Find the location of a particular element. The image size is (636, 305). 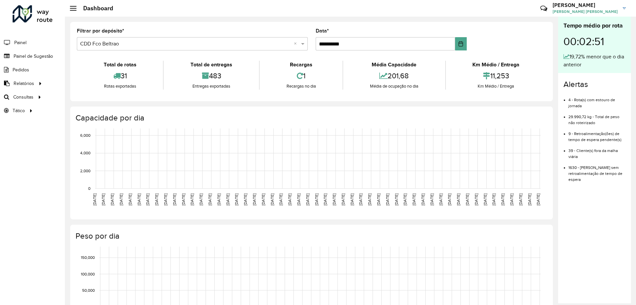

div: Rotas exportadas is located at coordinates (120, 86).